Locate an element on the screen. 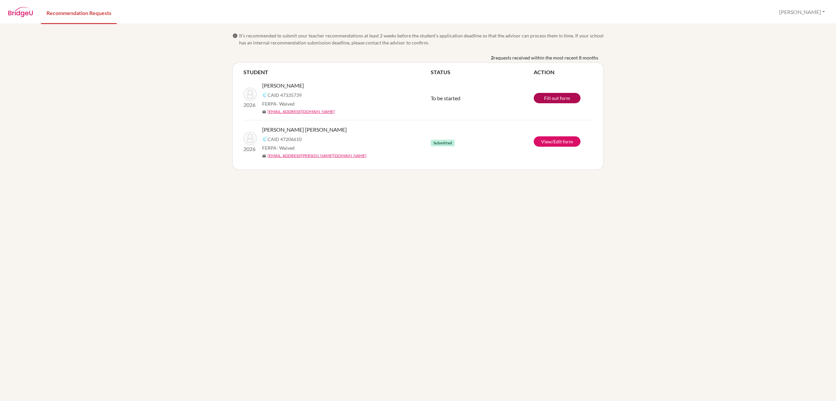 This screenshot has height=401, width=836. span: Submitted is located at coordinates (443, 143).